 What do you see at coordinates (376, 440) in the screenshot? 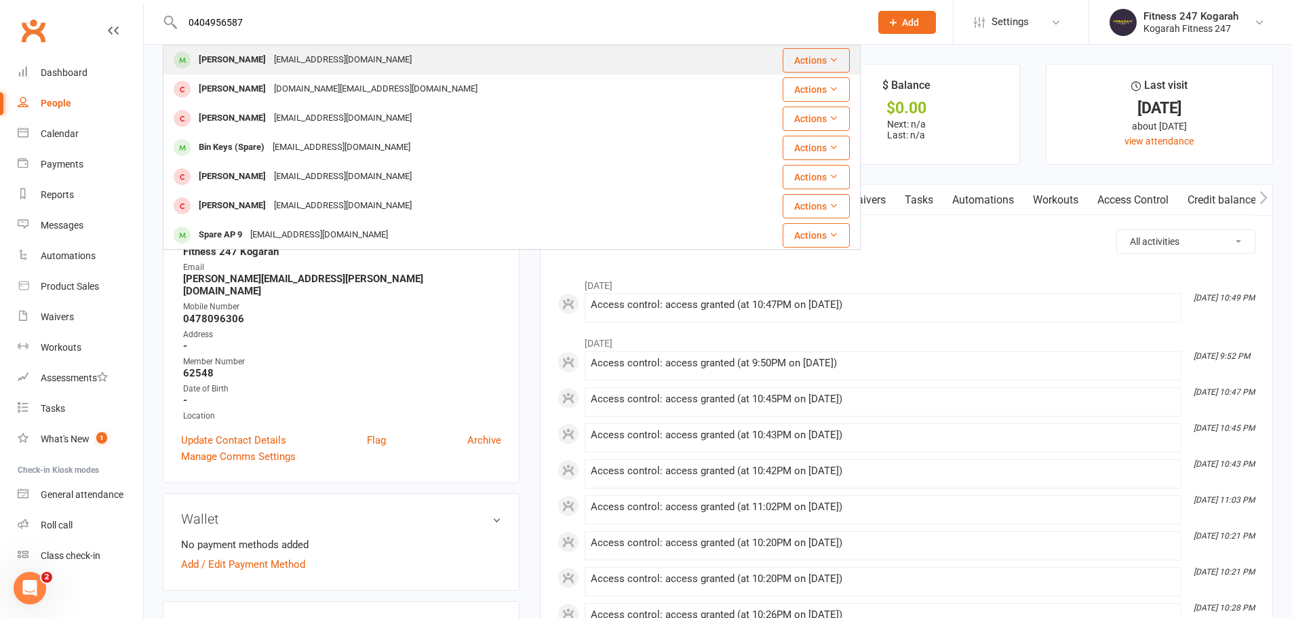
I see `a: Flag` at bounding box center [376, 440].